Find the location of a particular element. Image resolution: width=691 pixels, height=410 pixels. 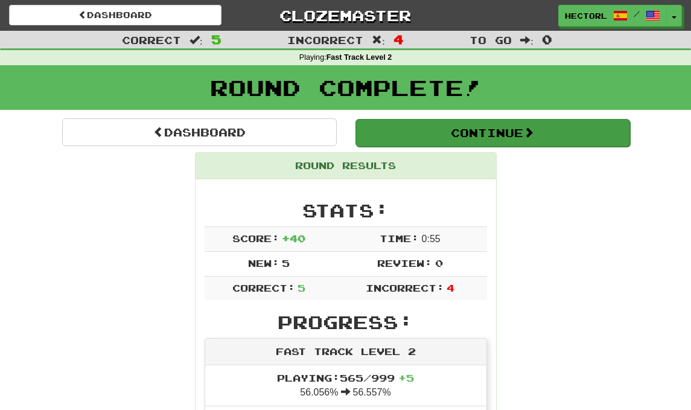

span: Correct is located at coordinates (151, 40).